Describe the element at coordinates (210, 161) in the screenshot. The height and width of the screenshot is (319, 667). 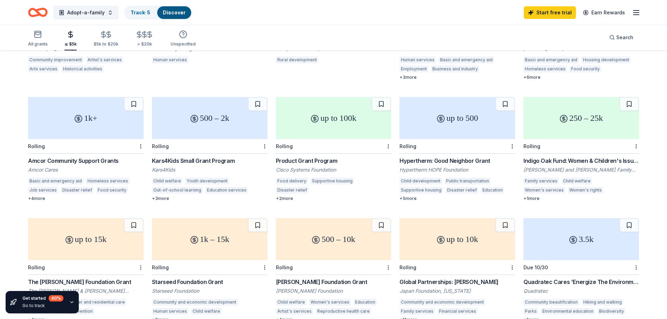
I see `div: Kars4Kids Small Grant Program` at that location.